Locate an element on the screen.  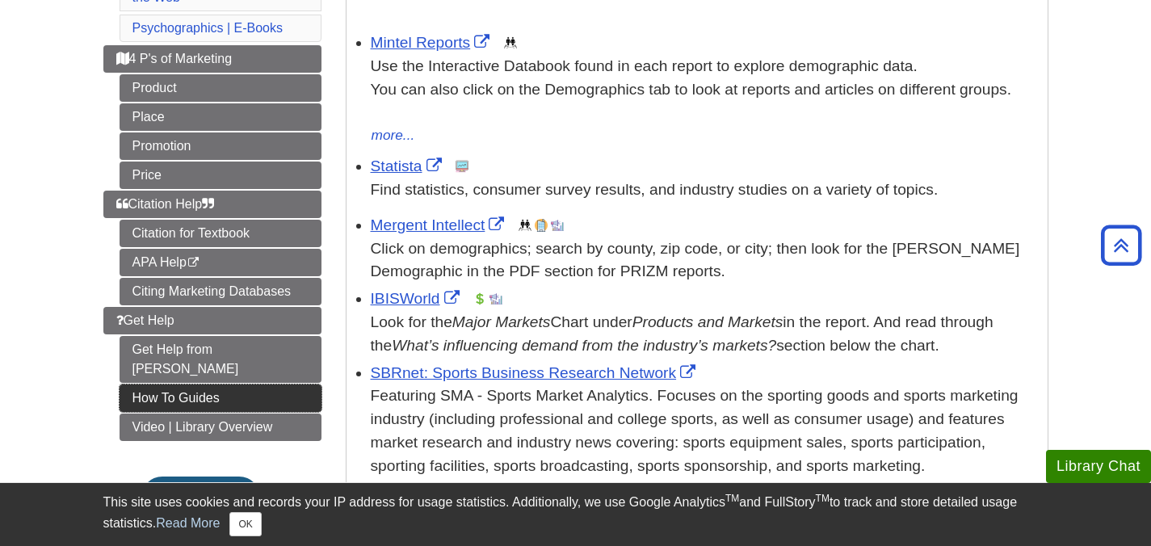
a: Place is located at coordinates (221, 117).